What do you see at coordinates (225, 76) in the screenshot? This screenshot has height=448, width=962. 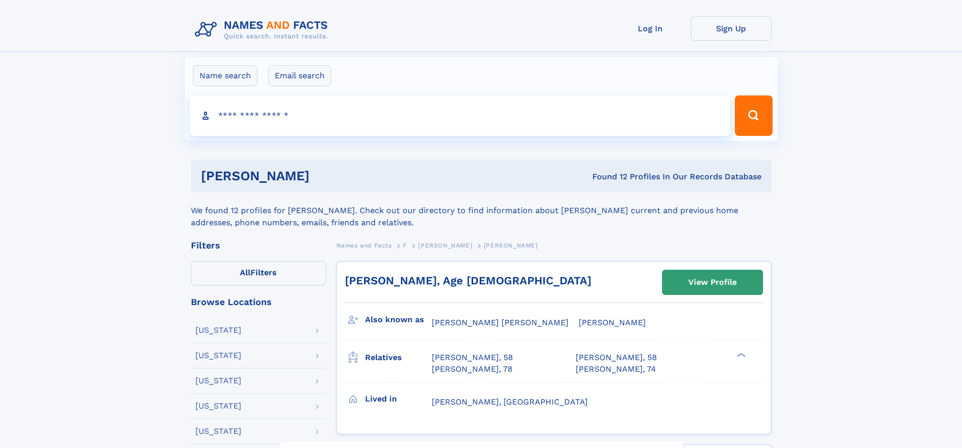 I see `label: Name search` at bounding box center [225, 76].